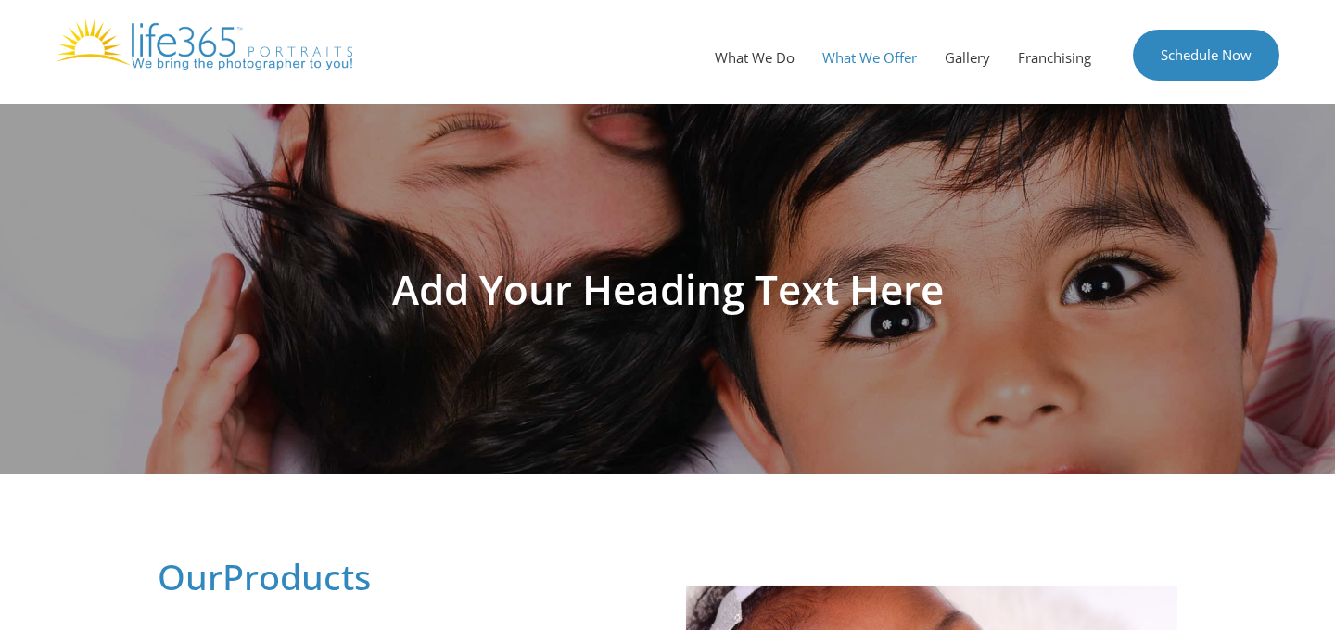  Describe the element at coordinates (204, 44) in the screenshot. I see `img: Life365` at that location.